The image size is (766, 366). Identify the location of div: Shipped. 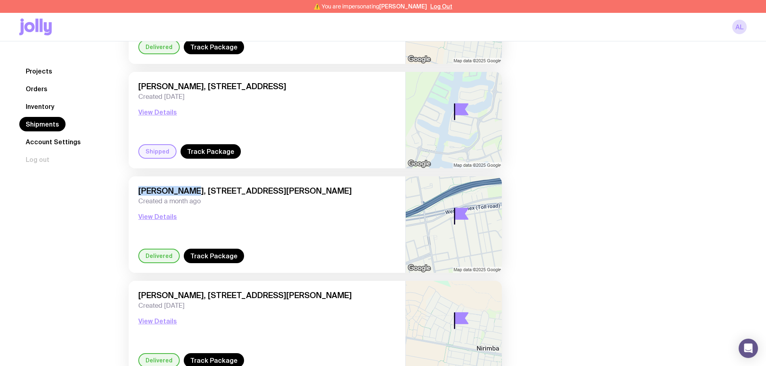
(157, 152).